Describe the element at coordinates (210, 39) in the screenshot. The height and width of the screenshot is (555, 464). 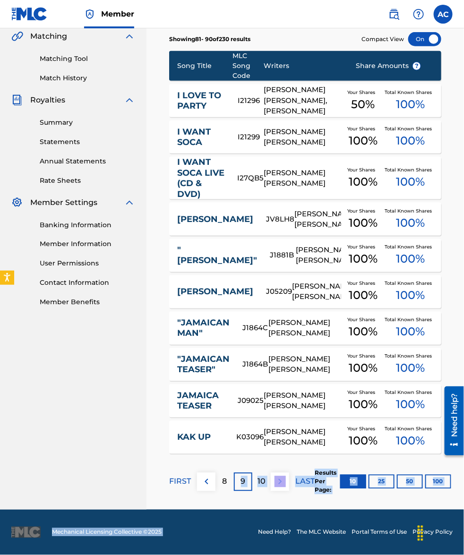
I see `p: Showing 81 - 90 of 230 results` at that location.